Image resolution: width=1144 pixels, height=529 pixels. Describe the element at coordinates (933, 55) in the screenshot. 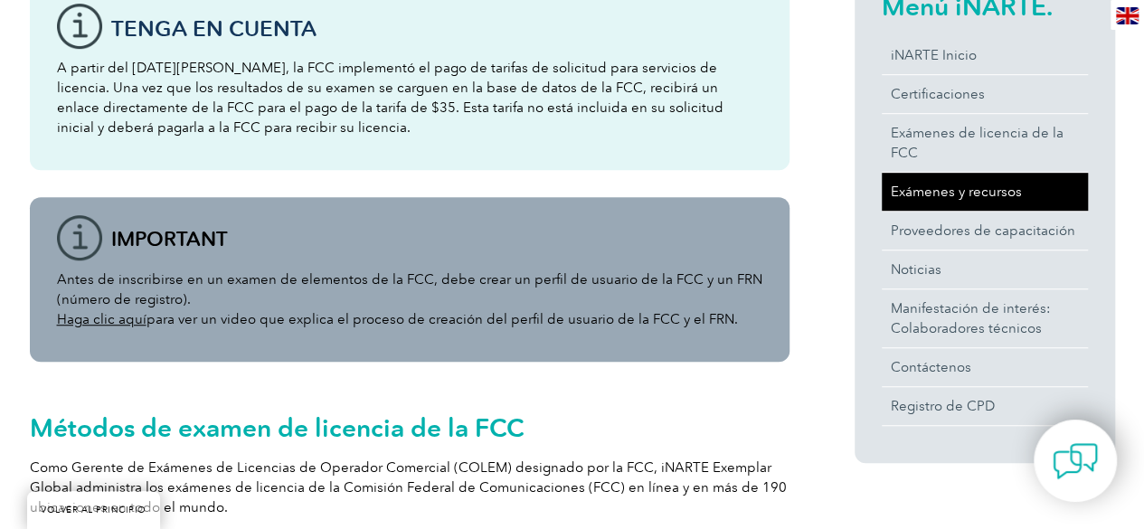

I see `font: iNARTE Inicio` at that location.